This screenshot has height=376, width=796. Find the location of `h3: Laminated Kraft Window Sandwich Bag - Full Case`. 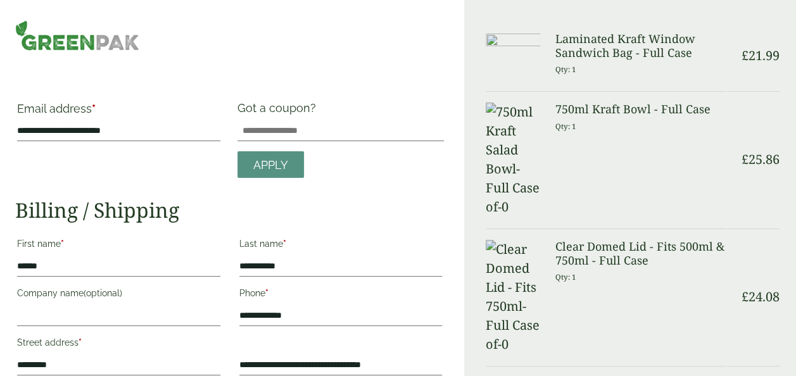

h3: Laminated Kraft Window Sandwich Bag - Full Case is located at coordinates (640, 46).